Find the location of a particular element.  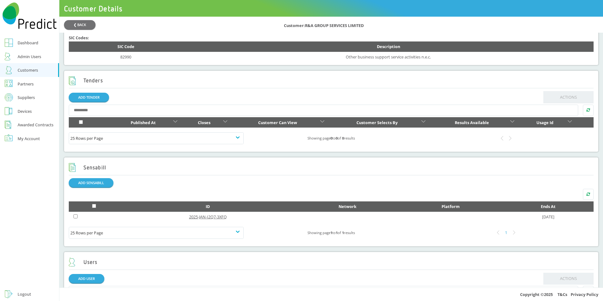

div: Closes is located at coordinates (204, 123).